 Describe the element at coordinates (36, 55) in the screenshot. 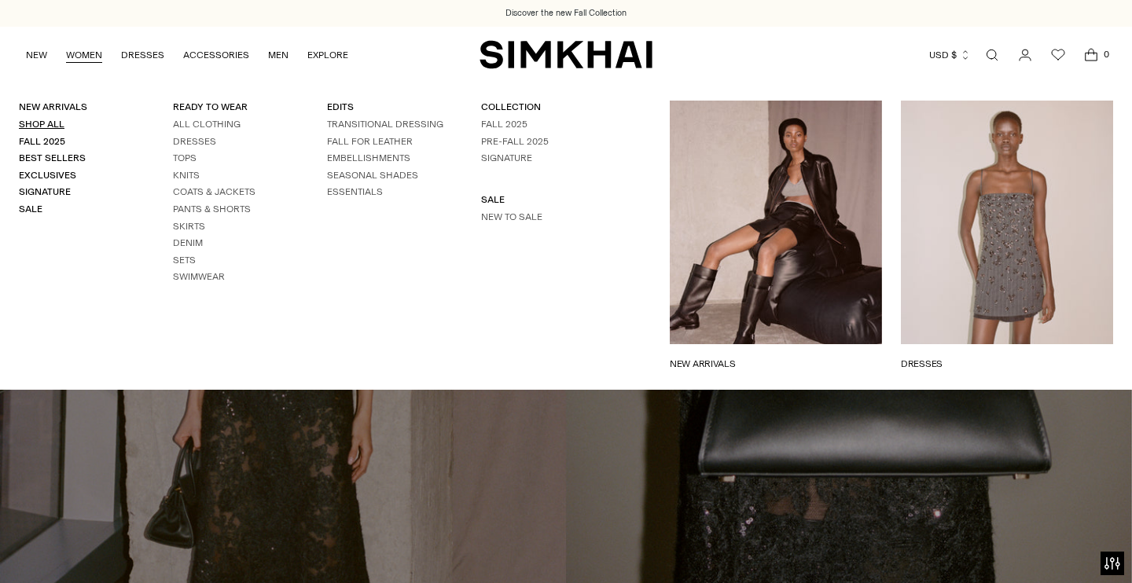

I see `a: NEW` at that location.